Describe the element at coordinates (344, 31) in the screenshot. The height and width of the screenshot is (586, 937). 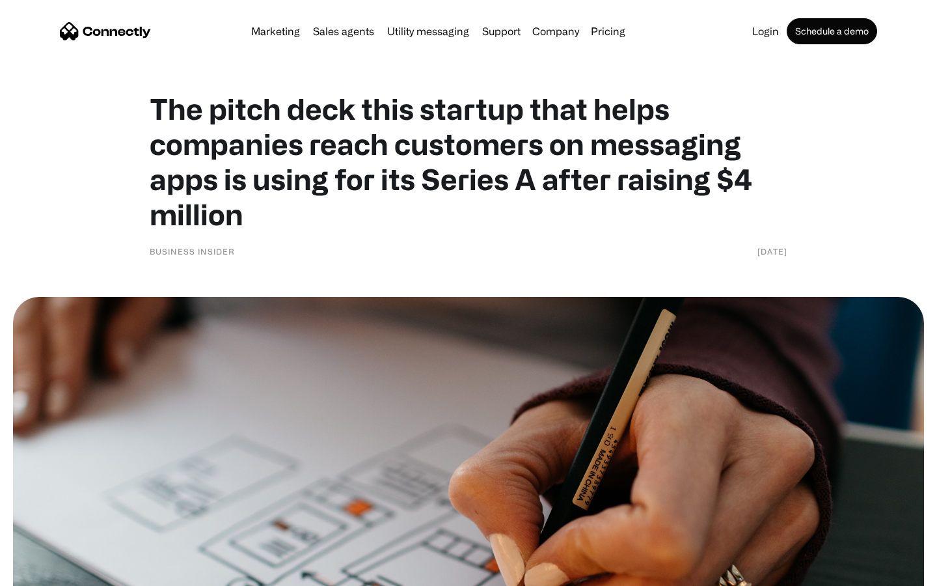
I see `a: Sales agents` at that location.